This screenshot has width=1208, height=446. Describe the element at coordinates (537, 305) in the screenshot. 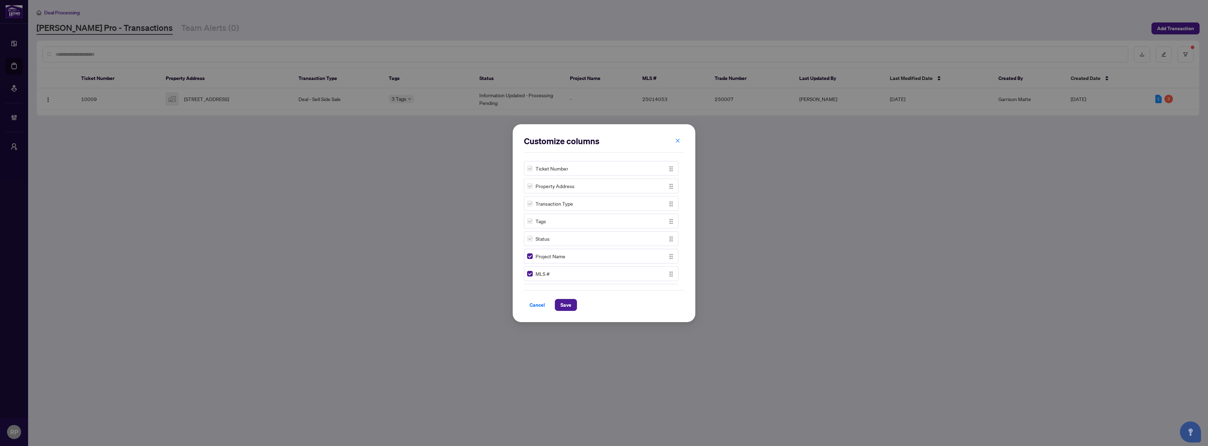

I see `button: Cancel` at that location.